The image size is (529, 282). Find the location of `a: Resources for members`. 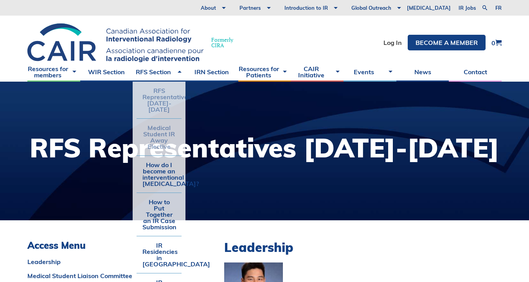

a: Resources for members is located at coordinates (54, 72).